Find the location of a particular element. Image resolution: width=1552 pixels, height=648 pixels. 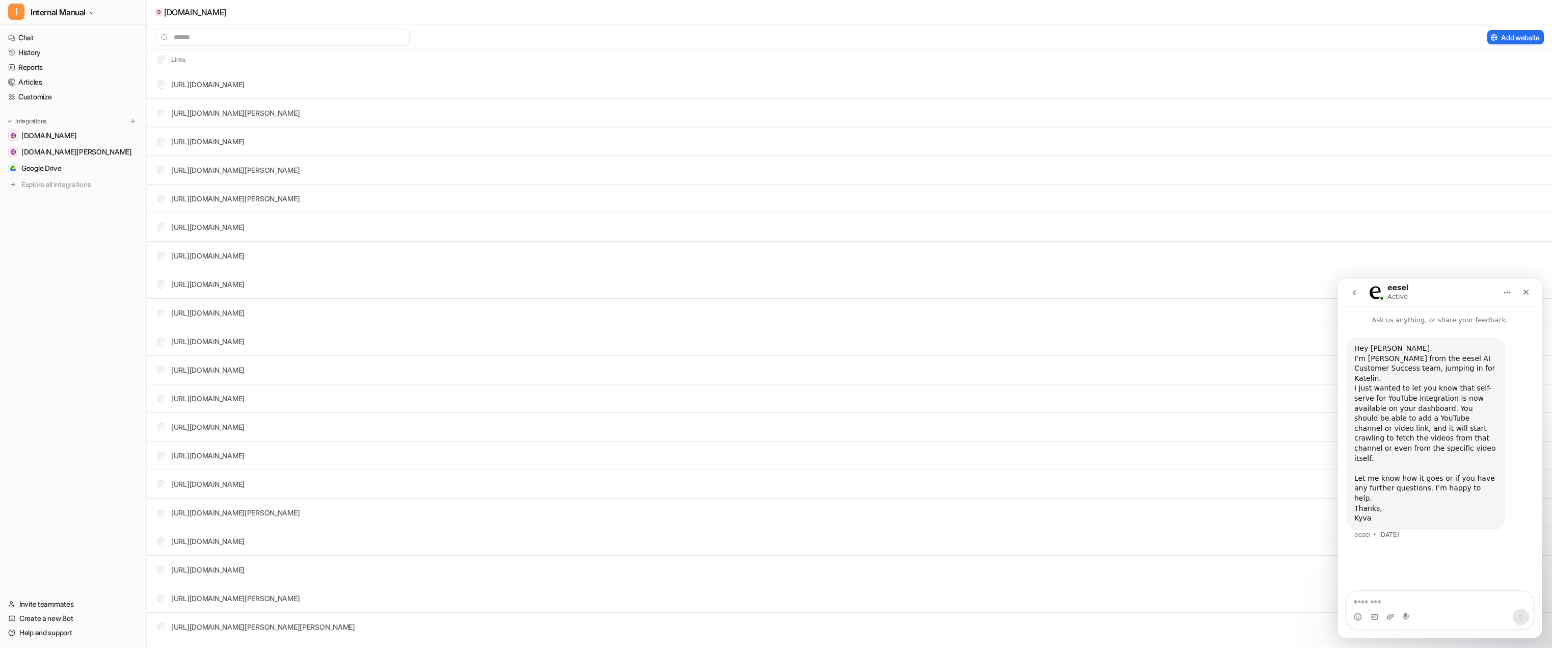

button: Upload attachment is located at coordinates (52, 338).